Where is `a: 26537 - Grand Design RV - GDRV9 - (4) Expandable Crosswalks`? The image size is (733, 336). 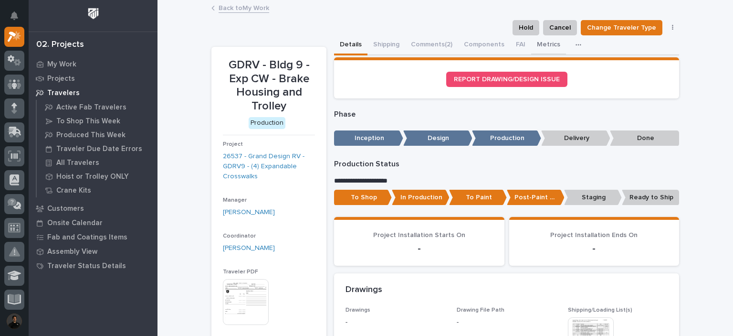 a: 26537 - Grand Design RV - GDRV9 - (4) Expandable Crosswalks is located at coordinates (269, 166).